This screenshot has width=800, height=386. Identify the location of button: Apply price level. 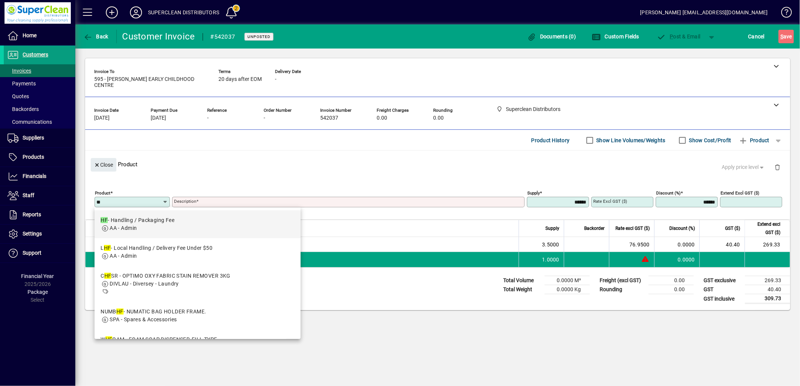
(744, 168).